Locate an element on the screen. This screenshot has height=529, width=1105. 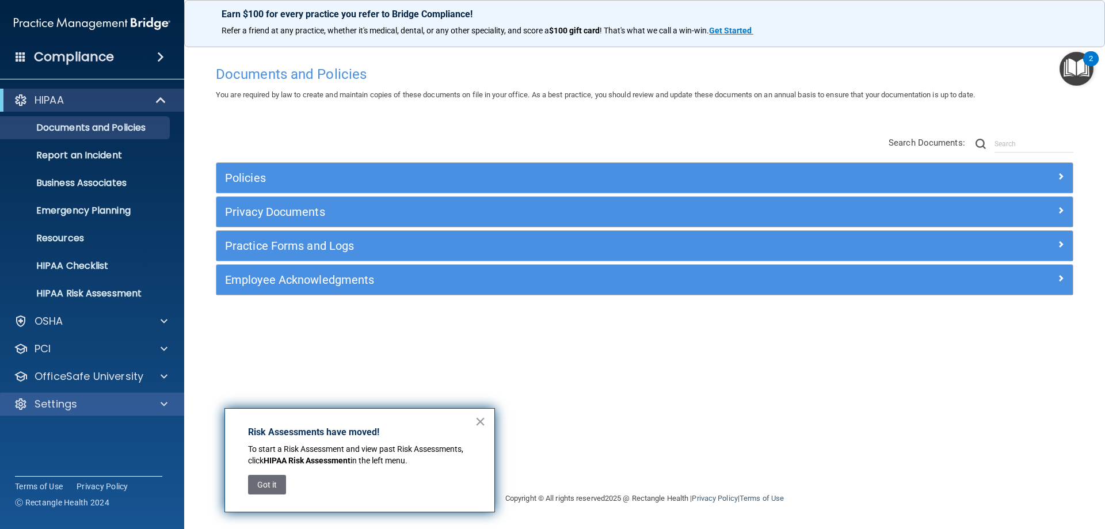
strong: Risk Assessments have moved! is located at coordinates (314, 432).